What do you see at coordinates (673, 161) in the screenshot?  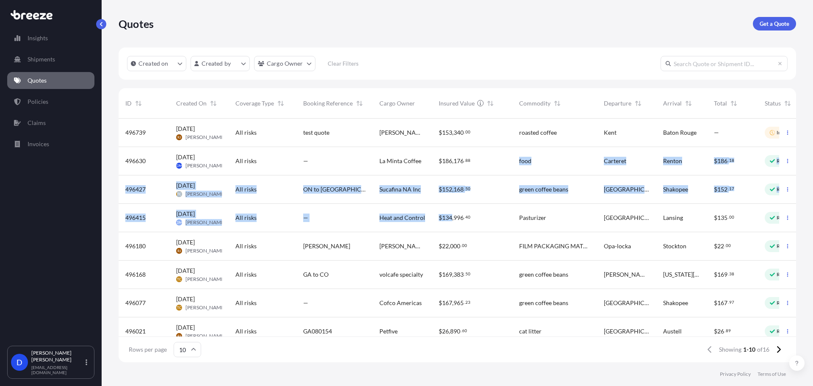 I see `span: Renton` at bounding box center [673, 161].